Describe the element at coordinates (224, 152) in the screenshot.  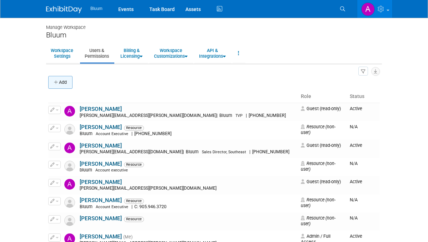
I see `span: Sales Director, Southeast` at that location.